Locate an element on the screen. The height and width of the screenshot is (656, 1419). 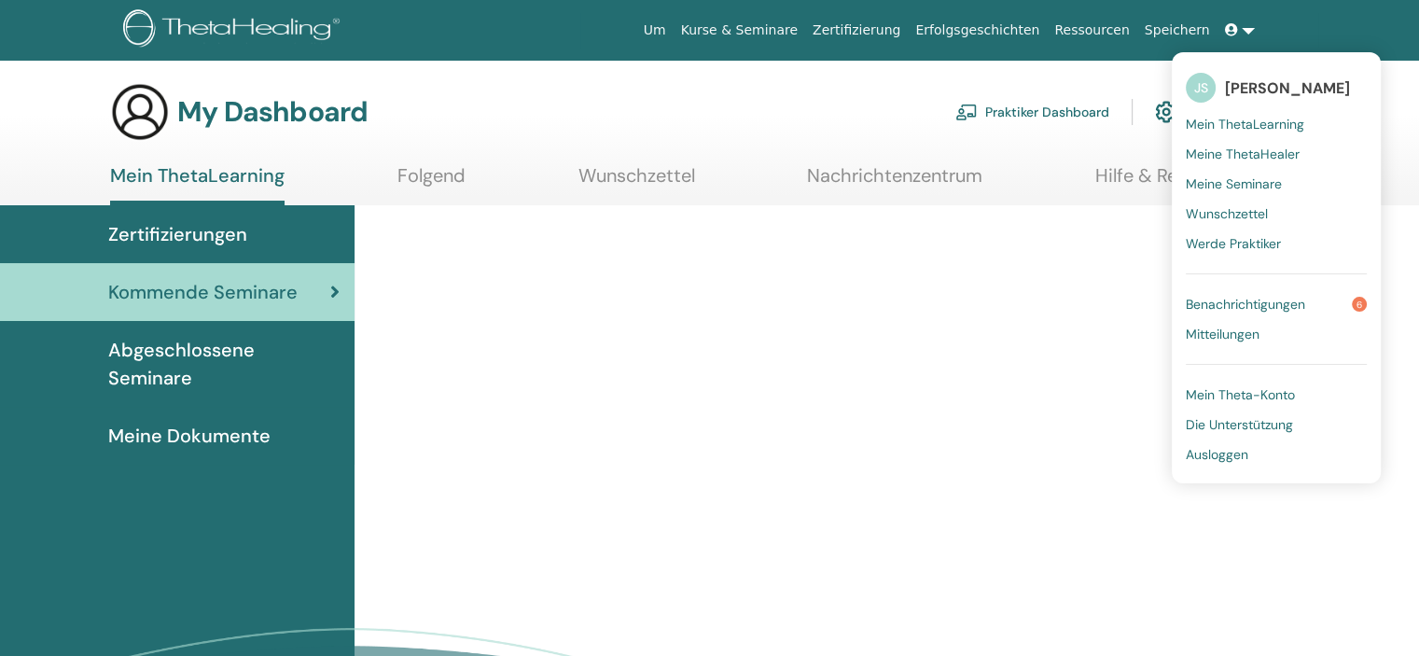
span: Ausloggen is located at coordinates (1216, 454).